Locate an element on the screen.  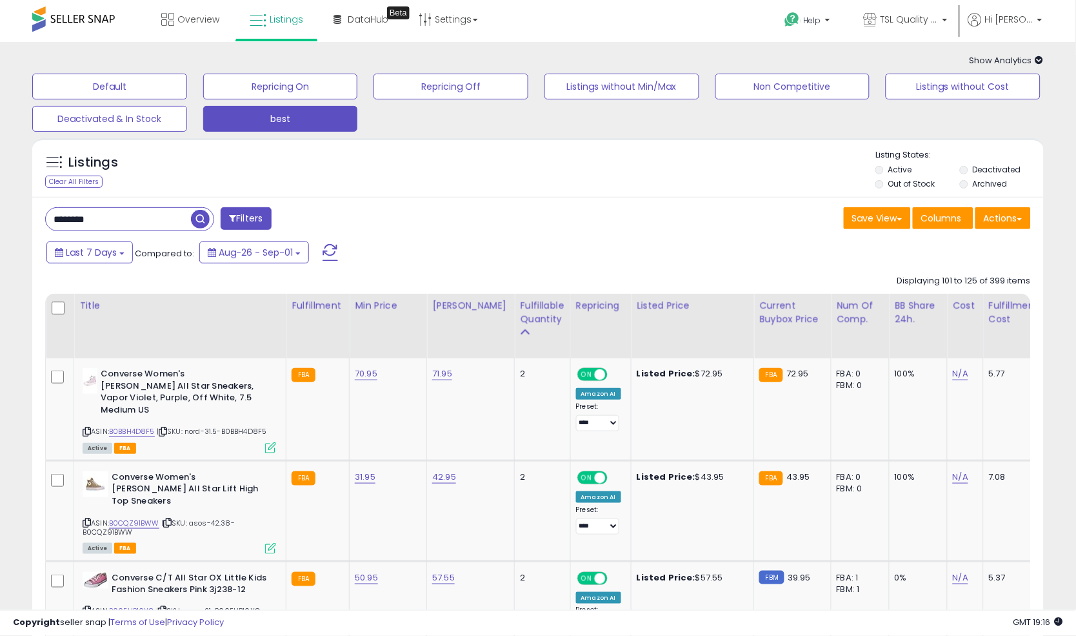
img: 312FedzJz+L._SL40_.jpg is located at coordinates (96, 484).